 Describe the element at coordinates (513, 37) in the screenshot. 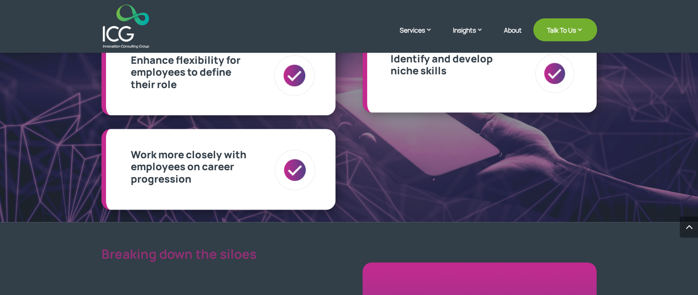

I see `a: About` at that location.